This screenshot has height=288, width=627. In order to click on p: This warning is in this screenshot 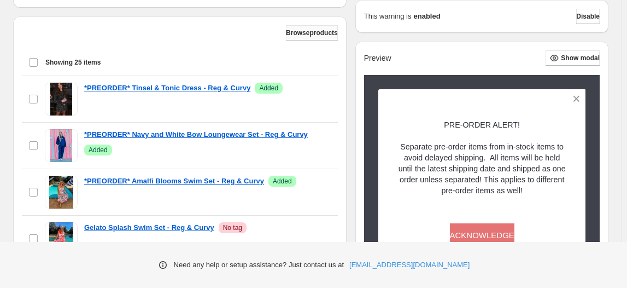, I will do `click(388, 16)`.